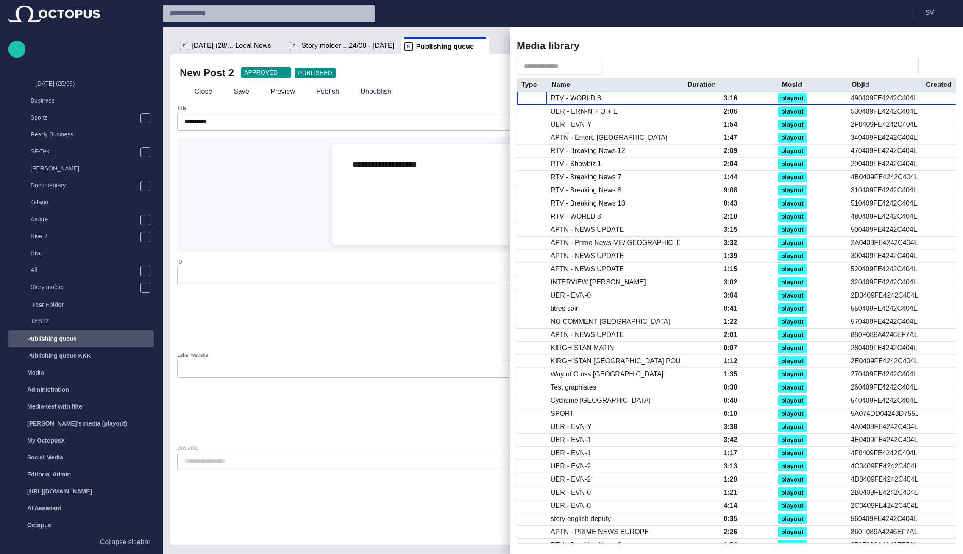 The image size is (963, 554). I want to click on div: 1:22, so click(730, 322).